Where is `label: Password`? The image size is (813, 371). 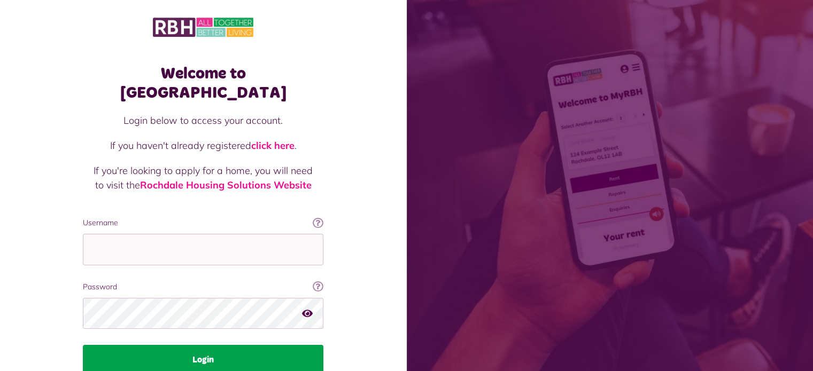 label: Password is located at coordinates (203, 287).